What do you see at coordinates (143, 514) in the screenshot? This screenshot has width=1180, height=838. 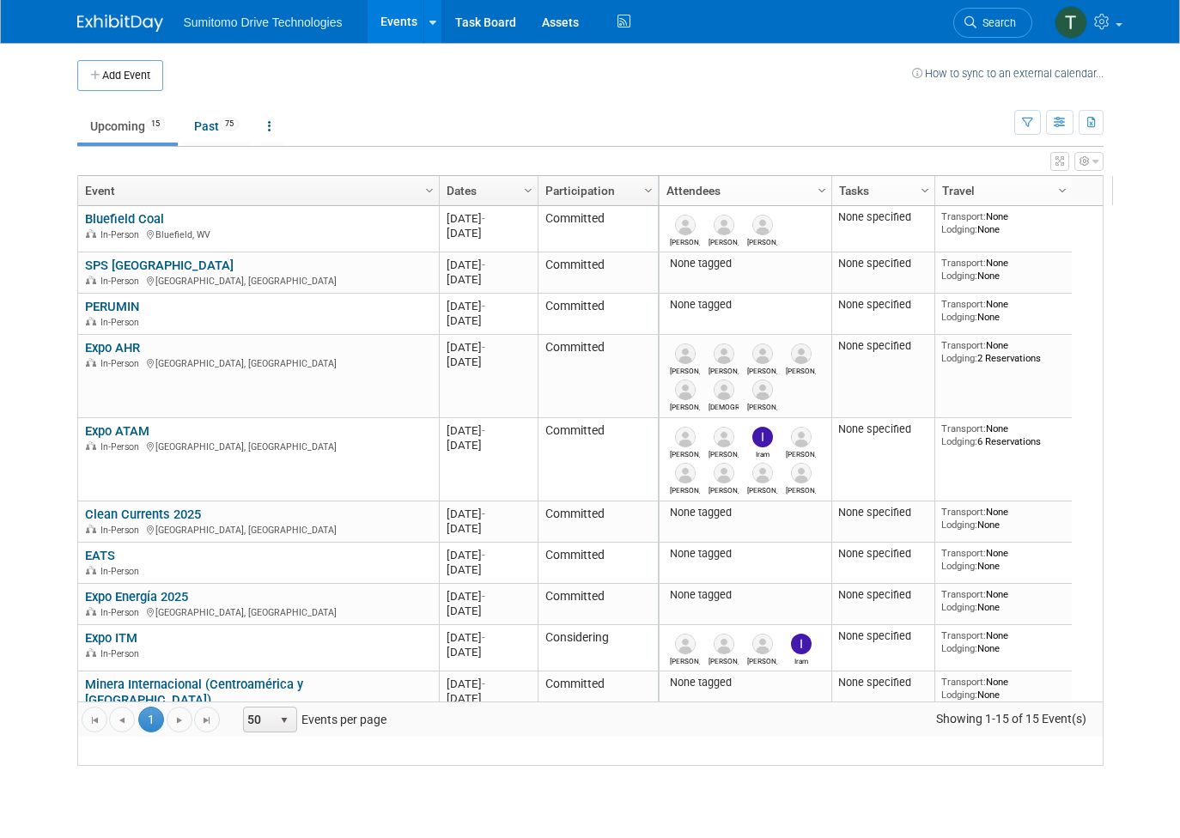 I see `a: Clean Currents 2025` at bounding box center [143, 514].